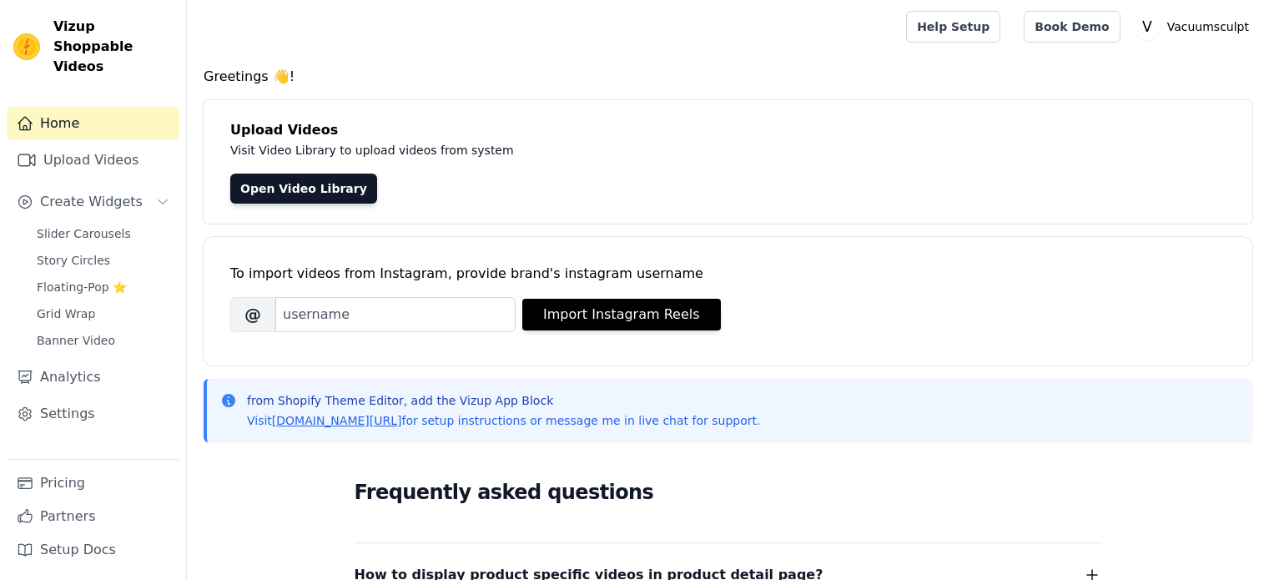  What do you see at coordinates (66, 314) in the screenshot?
I see `span: Grid Wrap` at bounding box center [66, 314].